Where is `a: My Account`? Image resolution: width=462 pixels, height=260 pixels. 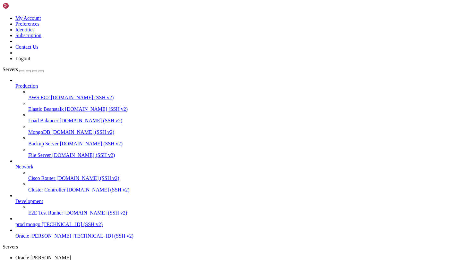 a: My Account is located at coordinates (28, 18).